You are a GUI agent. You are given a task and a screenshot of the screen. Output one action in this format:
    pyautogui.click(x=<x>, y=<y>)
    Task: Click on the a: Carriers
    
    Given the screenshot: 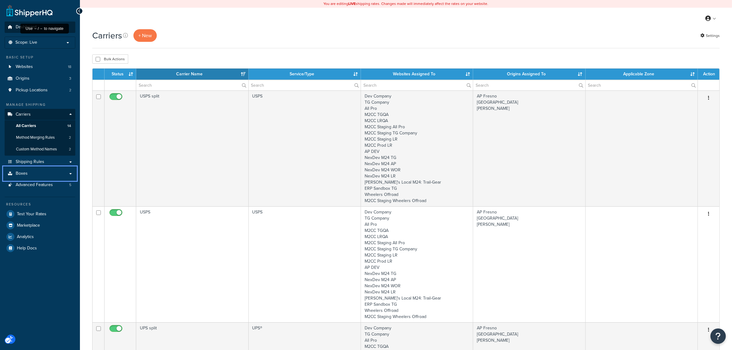 What is the action you would take?
    pyautogui.click(x=40, y=114)
    